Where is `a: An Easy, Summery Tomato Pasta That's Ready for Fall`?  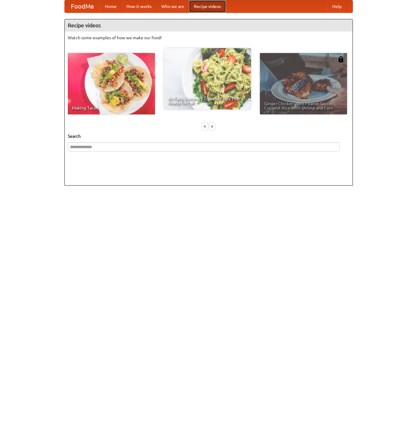 a: An Easy, Summery Tomato Pasta That's Ready for Fall is located at coordinates (207, 79).